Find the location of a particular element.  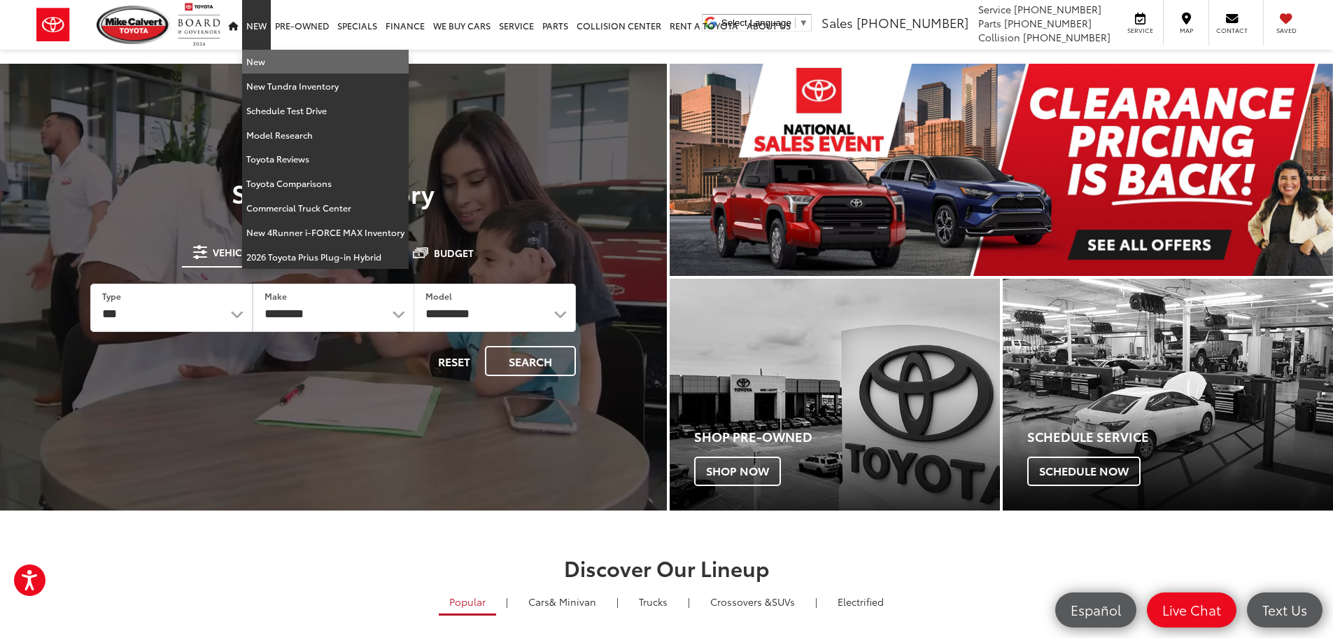

span: Contact is located at coordinates (1232, 30).